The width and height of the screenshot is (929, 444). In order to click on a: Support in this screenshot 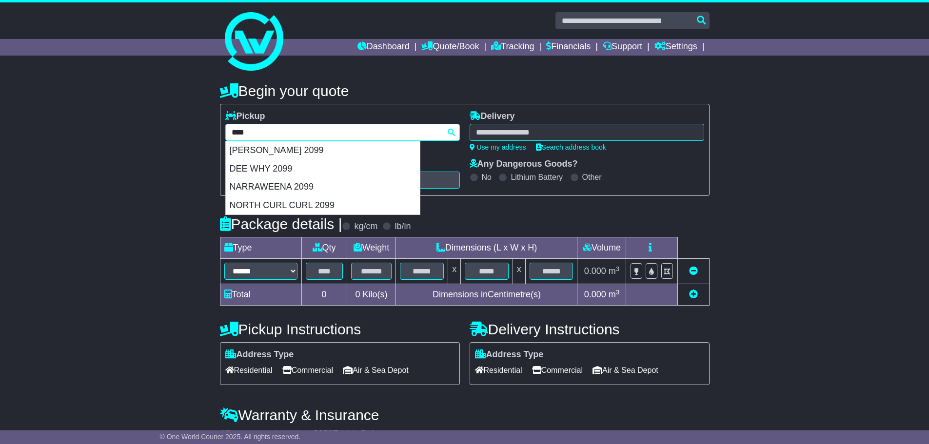, I will do `click(622, 47)`.